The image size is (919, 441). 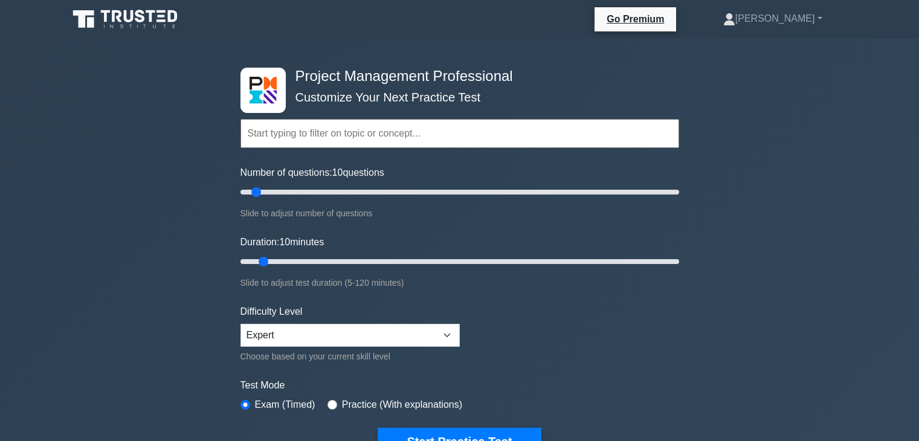 I want to click on label: Difficulty Level, so click(x=271, y=312).